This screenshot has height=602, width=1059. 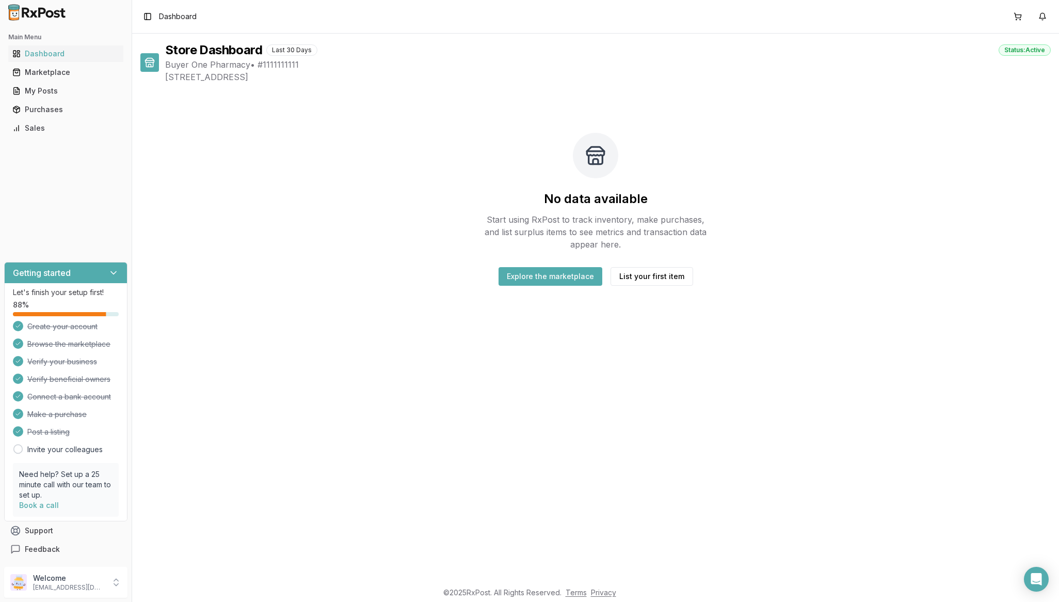 I want to click on span: Create your account, so click(x=62, y=326).